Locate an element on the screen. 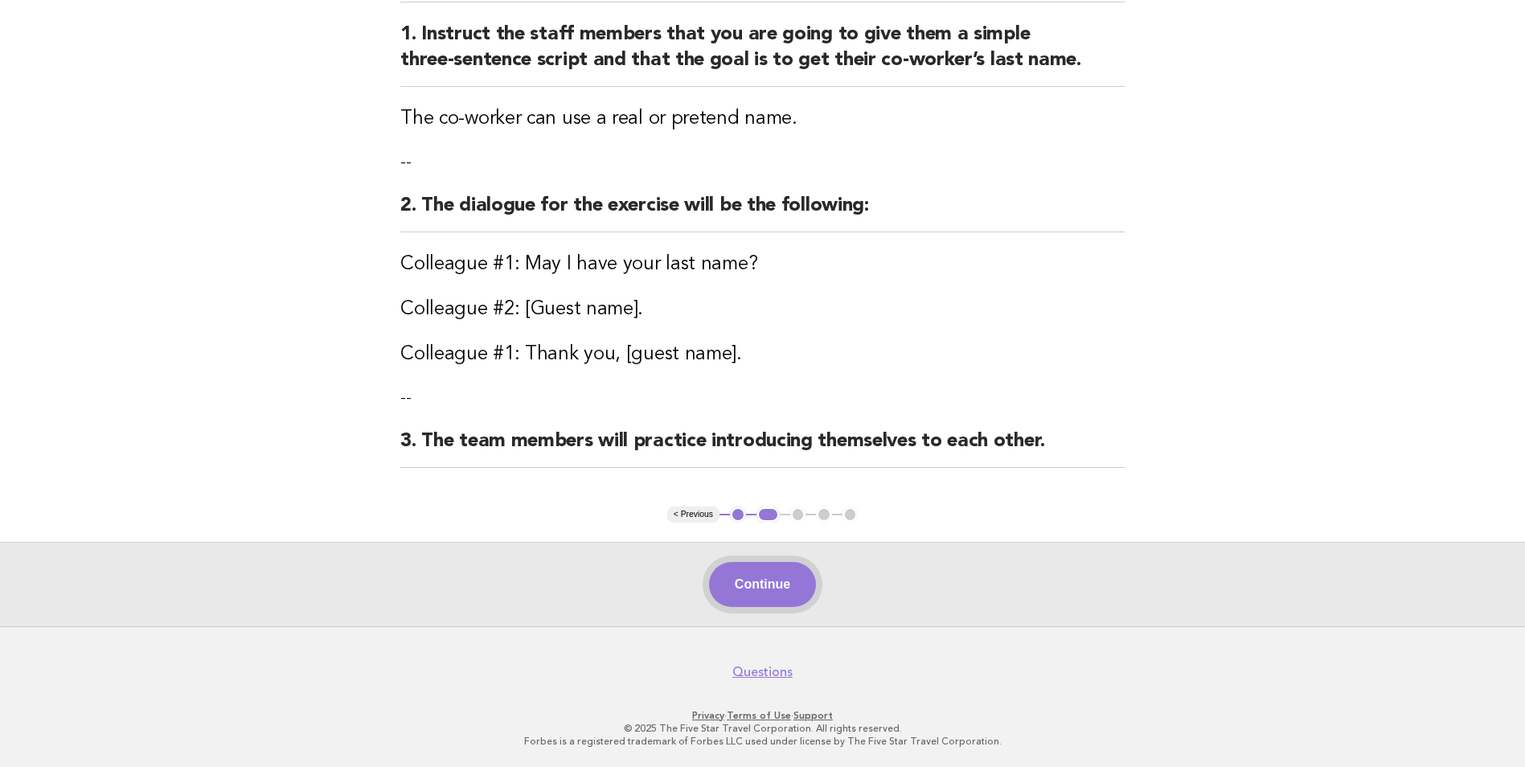 Image resolution: width=1525 pixels, height=767 pixels. h3: Colleague #1: Thank you, [guest name]. is located at coordinates (762, 355).